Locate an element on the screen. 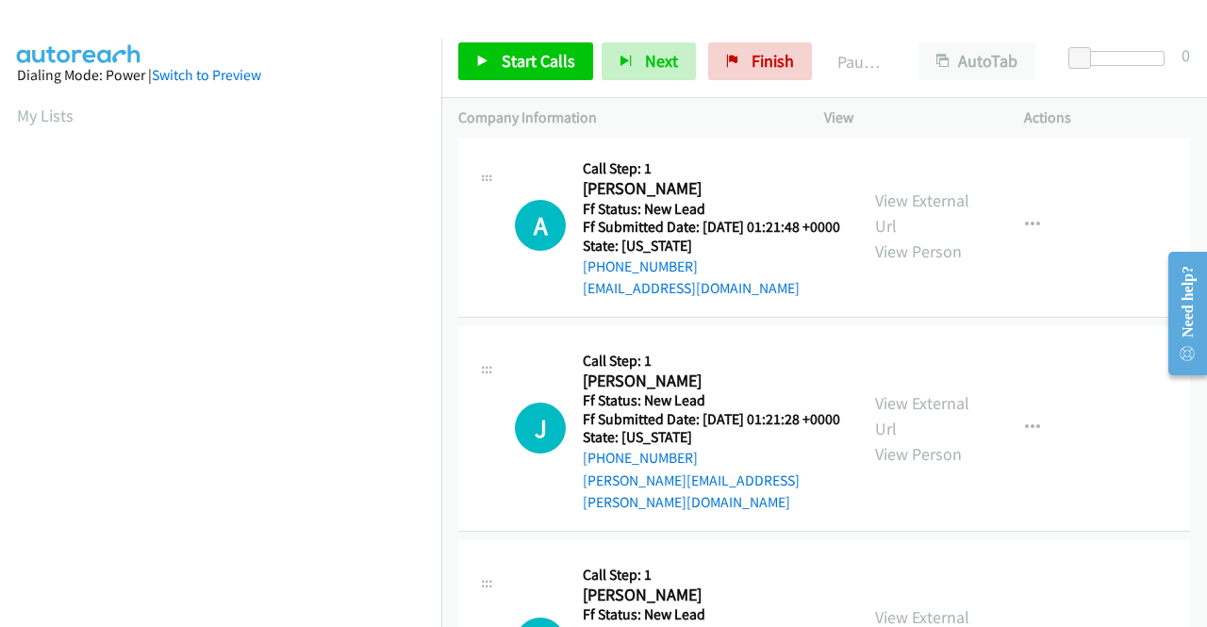 Image resolution: width=1207 pixels, height=627 pixels. button: Next is located at coordinates (649, 61).